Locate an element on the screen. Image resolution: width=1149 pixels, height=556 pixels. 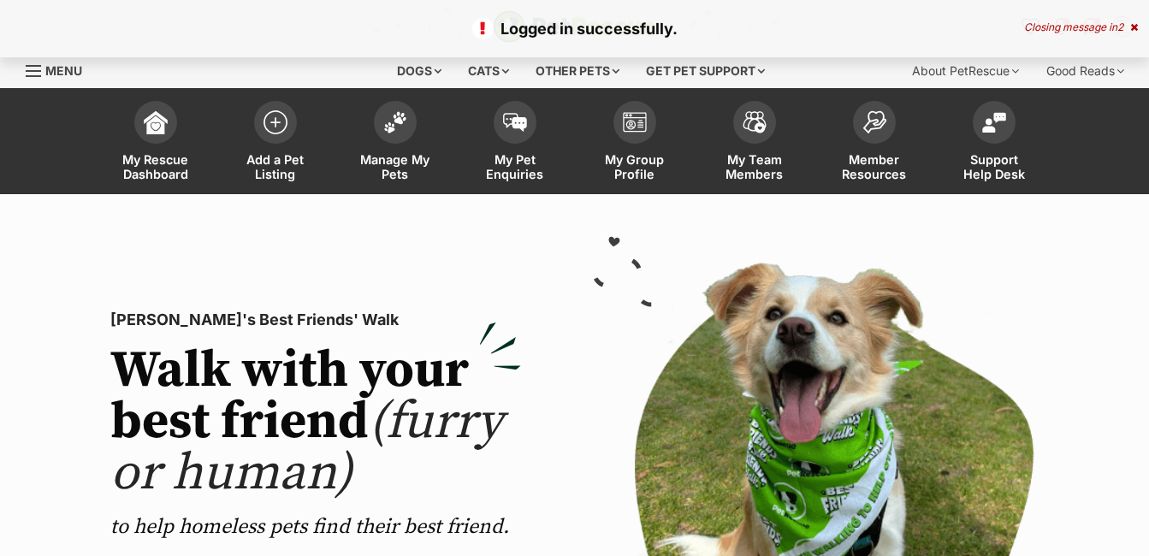
span: My Pet Enquiries is located at coordinates (515, 167).